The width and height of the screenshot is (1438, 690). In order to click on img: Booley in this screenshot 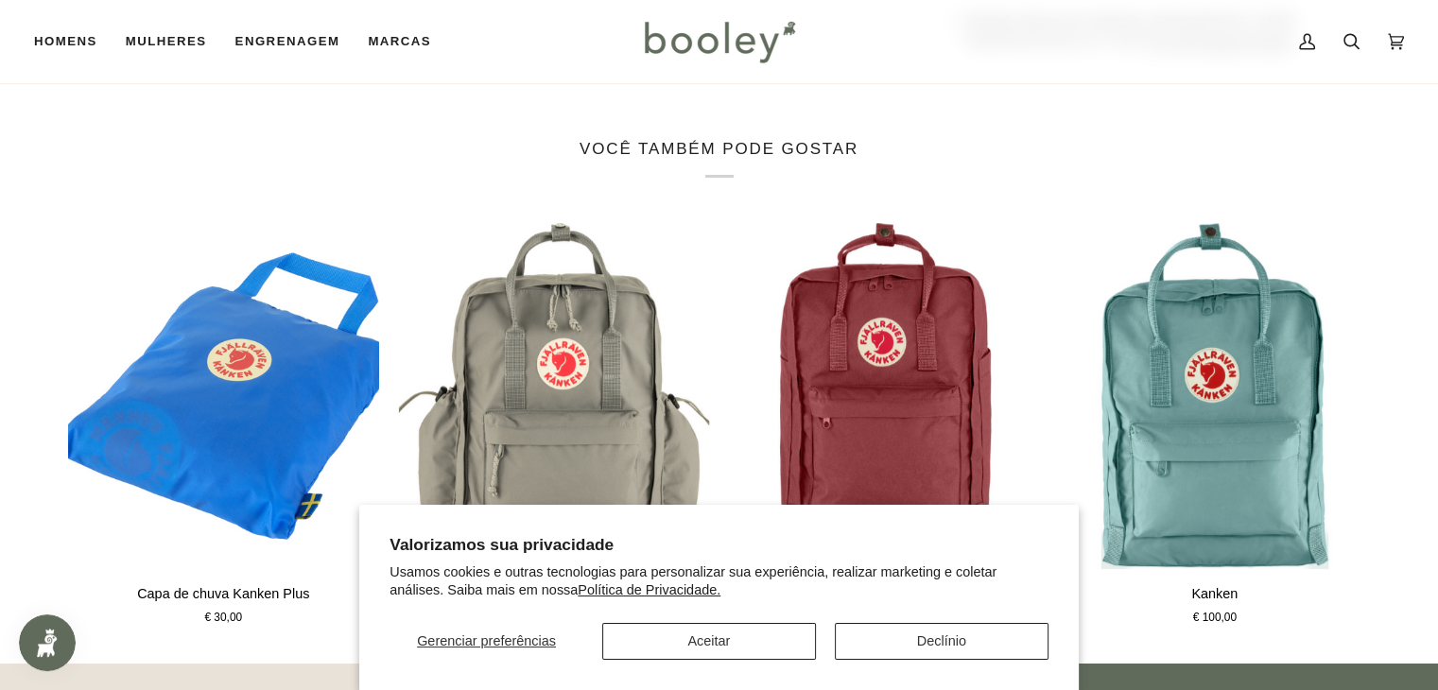, I will do `click(718, 42)`.